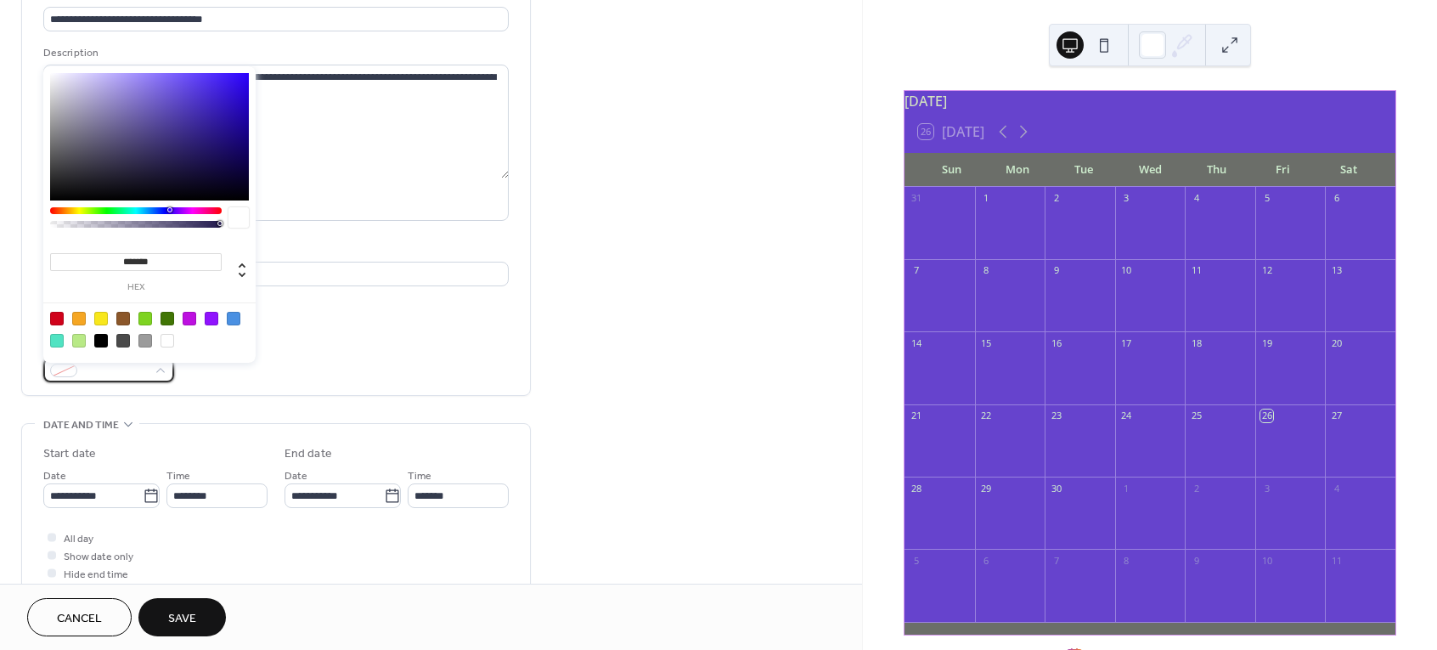 The width and height of the screenshot is (1437, 650). I want to click on div: 25, so click(1196, 415).